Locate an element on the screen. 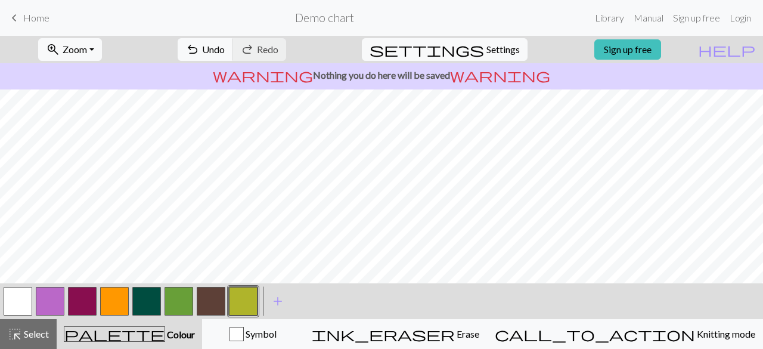  span: Erase is located at coordinates (467, 333).